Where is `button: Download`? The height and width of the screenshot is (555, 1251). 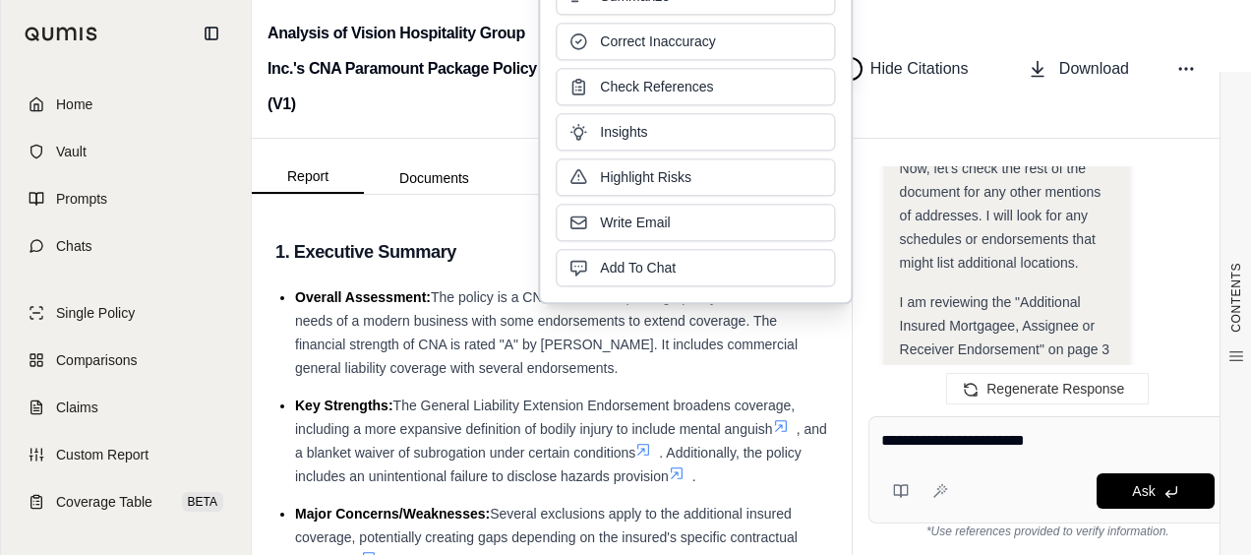 button: Download is located at coordinates (1078, 69).